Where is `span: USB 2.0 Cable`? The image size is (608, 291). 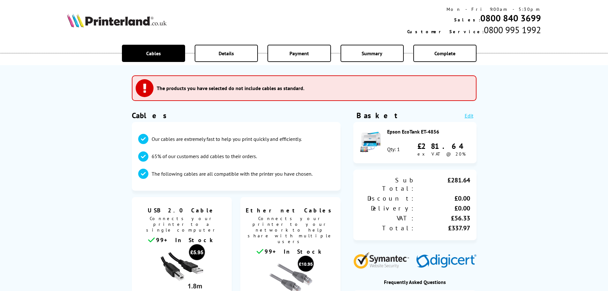
span: USB 2.0 Cable is located at coordinates (182, 210).